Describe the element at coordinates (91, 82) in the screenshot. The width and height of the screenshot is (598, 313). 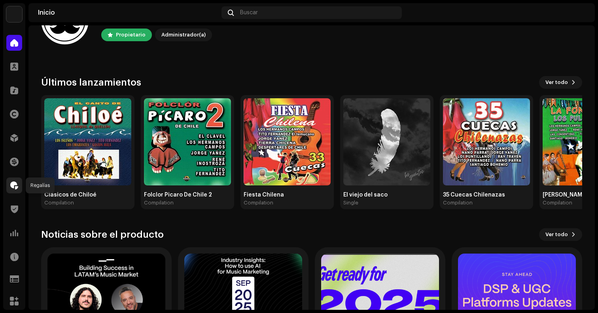
I see `h3: Últimos lanzamientos` at that location.